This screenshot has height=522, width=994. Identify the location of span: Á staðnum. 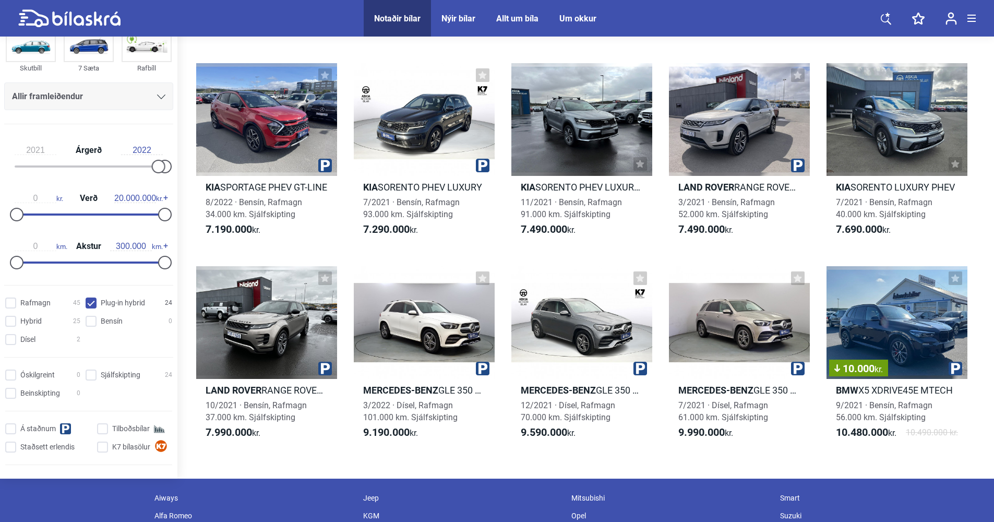
(38, 428).